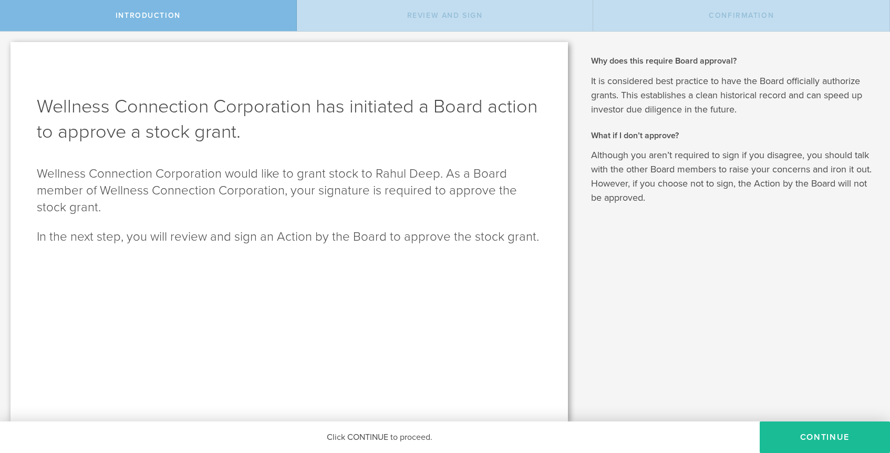 The image size is (890, 453). Describe the element at coordinates (289, 191) in the screenshot. I see `p: Wellness Connection Corporation would like to grant stock to Rahul Deep. As a Board member of Wel...` at that location.